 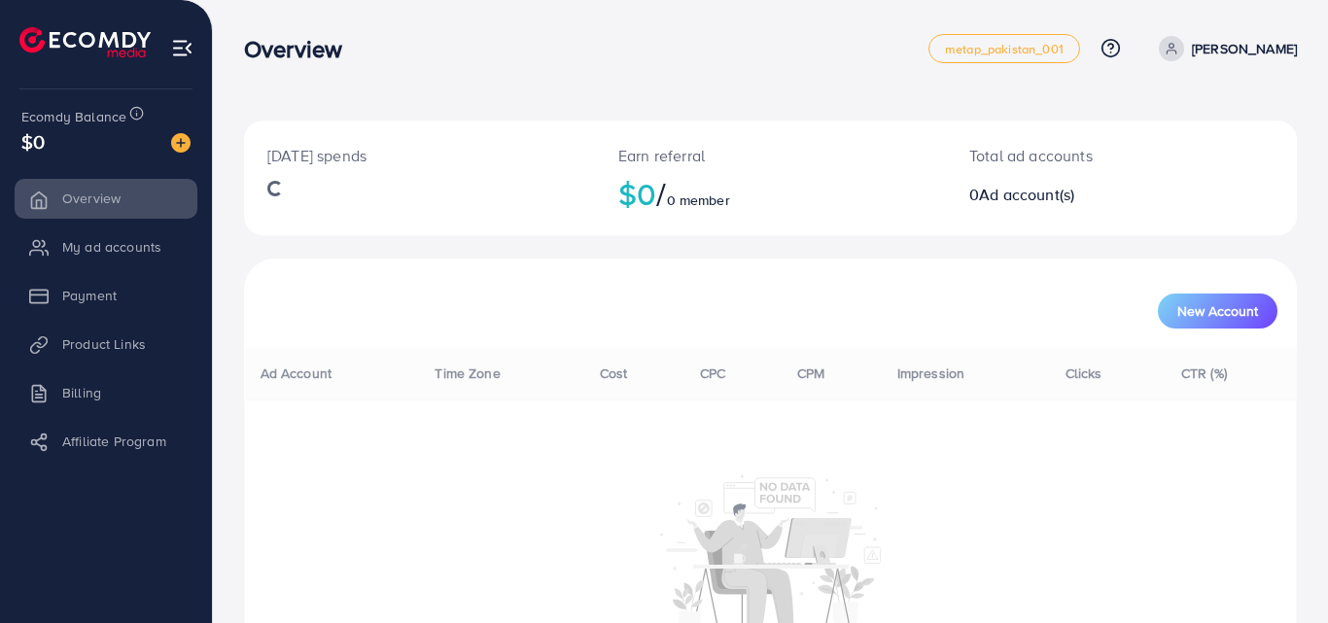 I want to click on button: New Account, so click(x=1217, y=311).